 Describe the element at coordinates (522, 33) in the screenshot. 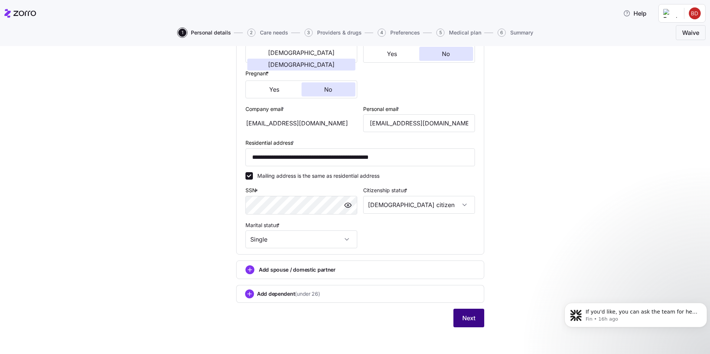

I see `span: Summary` at that location.